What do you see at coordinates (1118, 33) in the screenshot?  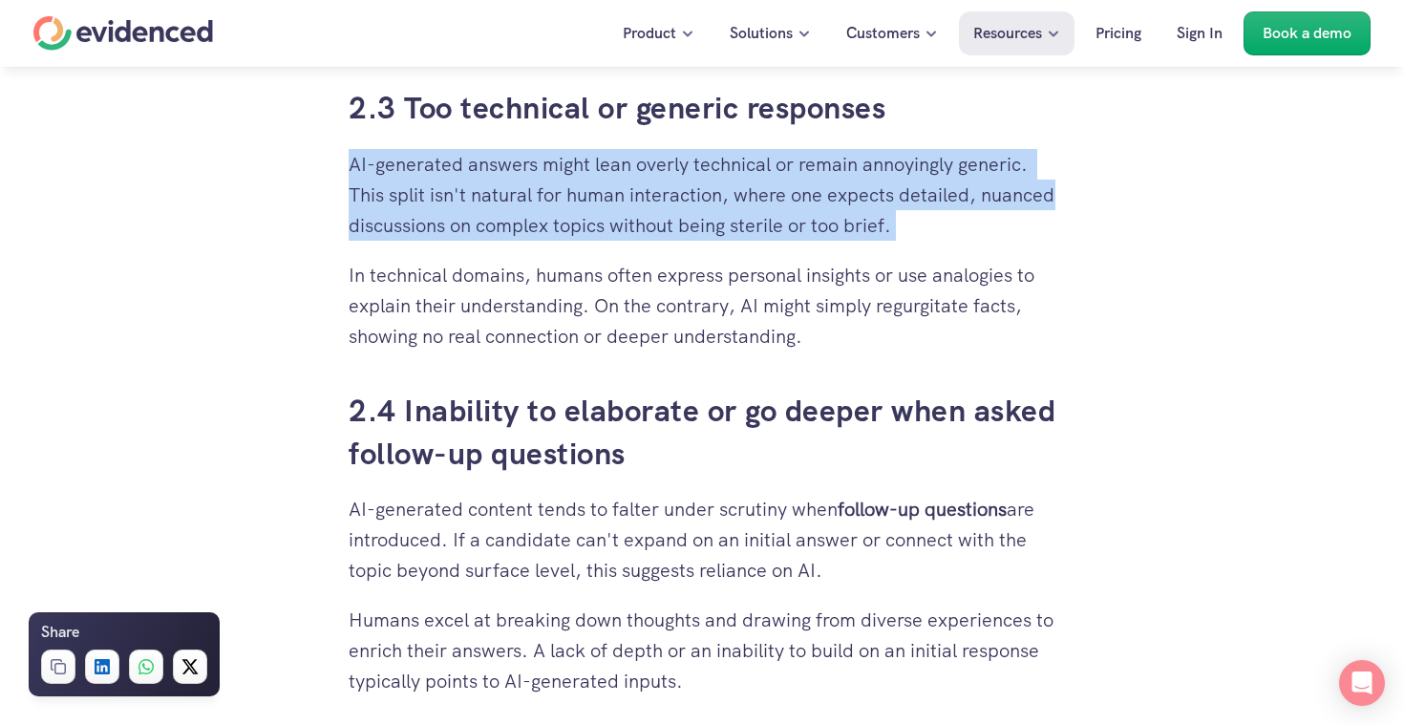 I see `p: Pricing` at bounding box center [1118, 33].